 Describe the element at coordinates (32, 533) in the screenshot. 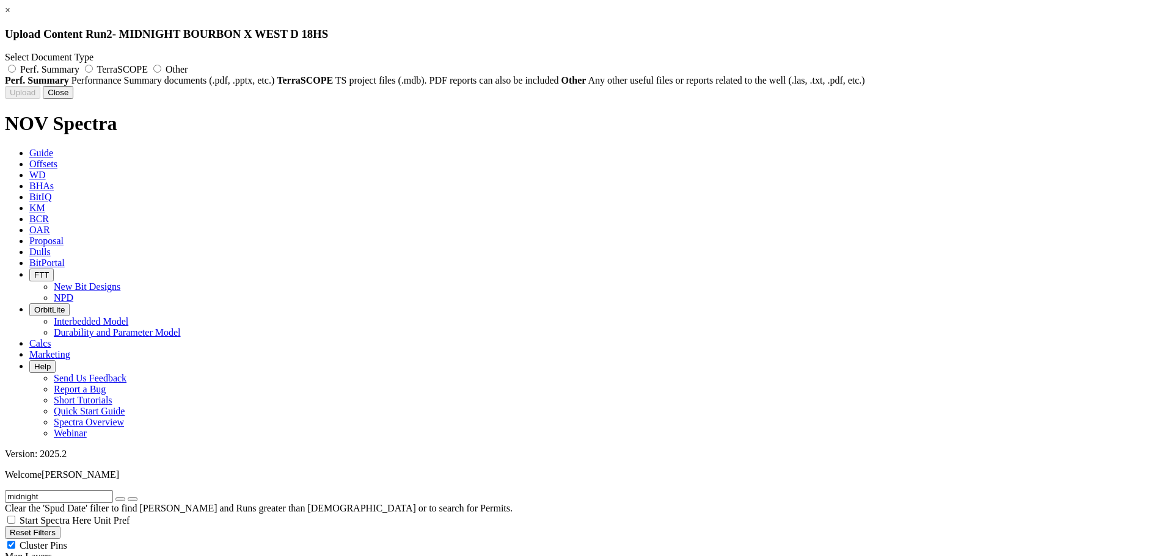

I see `button: Reset Filters` at that location.